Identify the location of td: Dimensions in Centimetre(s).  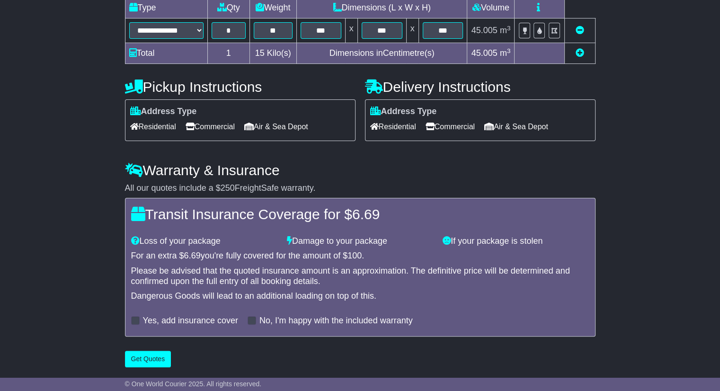
(381, 53).